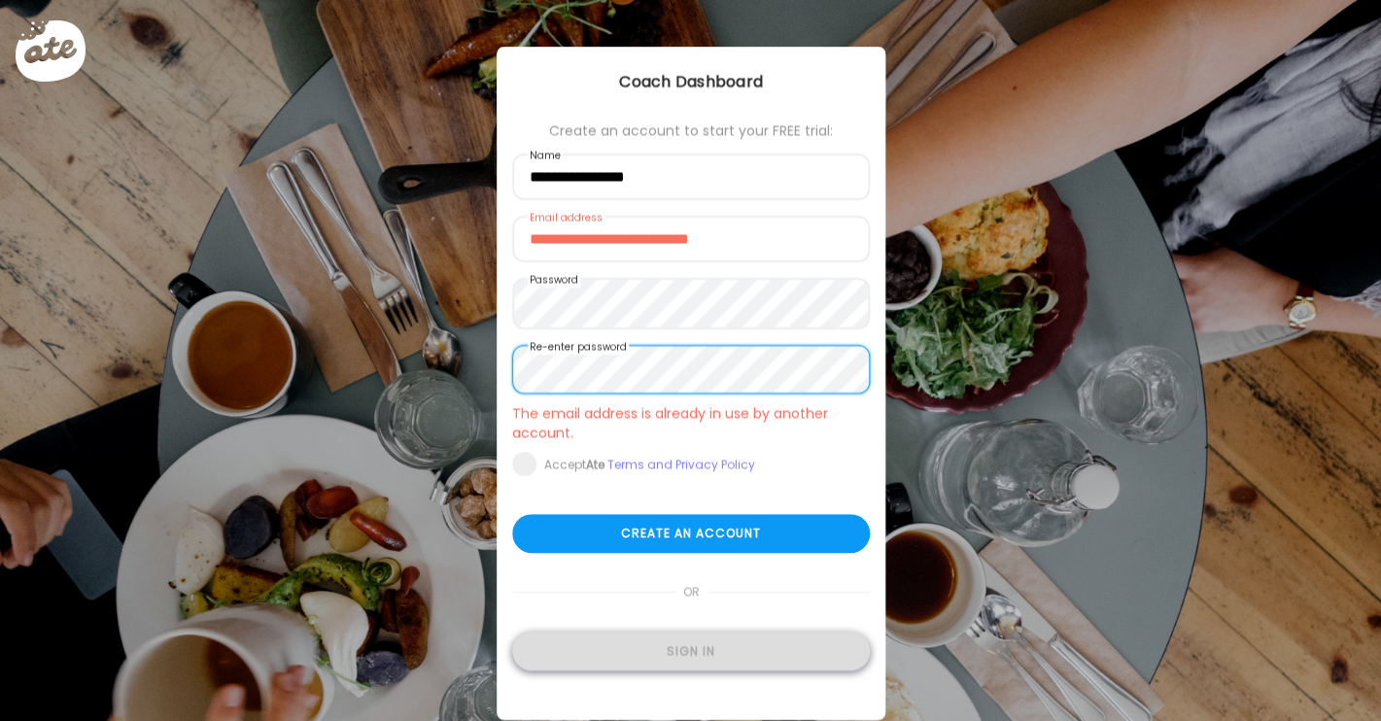 This screenshot has height=721, width=1381. Describe the element at coordinates (545, 156) in the screenshot. I see `label: Name` at that location.